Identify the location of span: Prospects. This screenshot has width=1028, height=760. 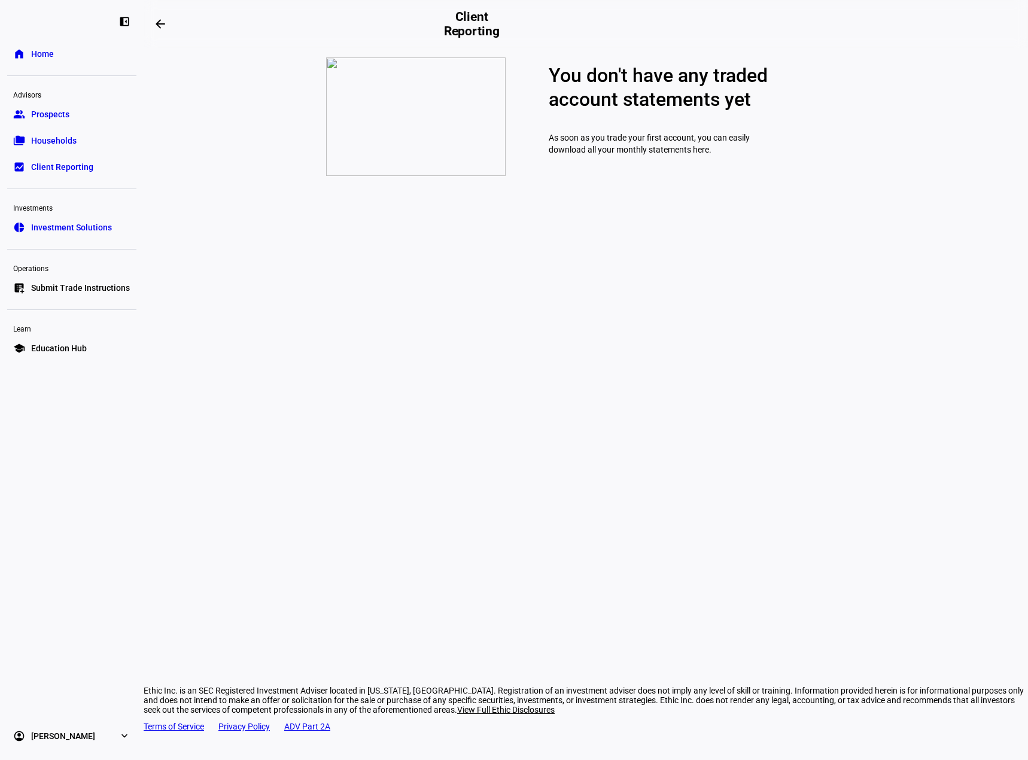
(50, 114).